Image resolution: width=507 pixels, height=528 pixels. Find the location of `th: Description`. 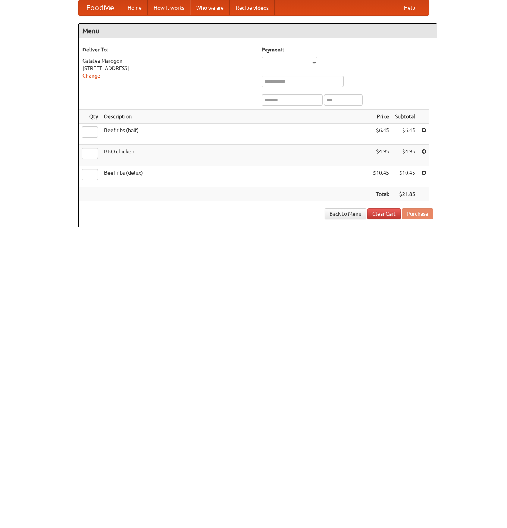

th: Description is located at coordinates (235, 116).